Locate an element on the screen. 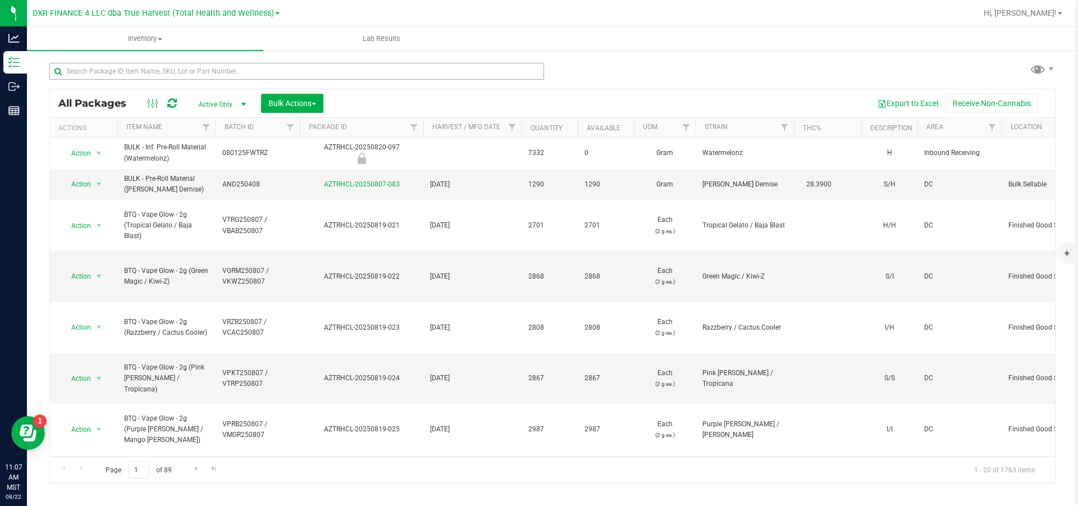  span: 0 is located at coordinates (606, 153).